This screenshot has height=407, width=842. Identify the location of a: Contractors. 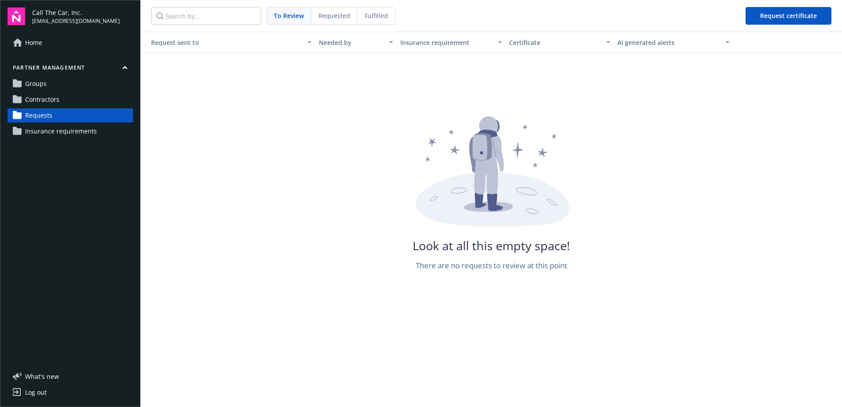
(70, 100).